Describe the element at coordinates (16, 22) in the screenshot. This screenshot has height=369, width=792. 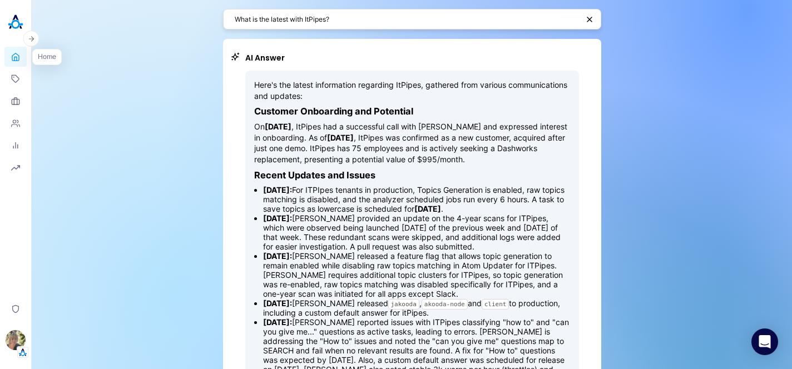
I see `img: Akooda Logo` at that location.